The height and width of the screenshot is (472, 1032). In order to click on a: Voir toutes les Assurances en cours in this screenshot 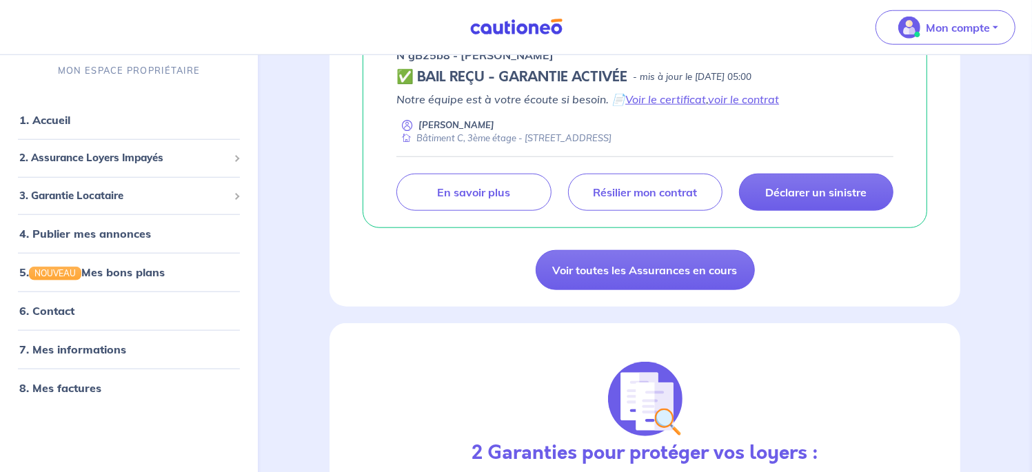, I will do `click(645, 270)`.